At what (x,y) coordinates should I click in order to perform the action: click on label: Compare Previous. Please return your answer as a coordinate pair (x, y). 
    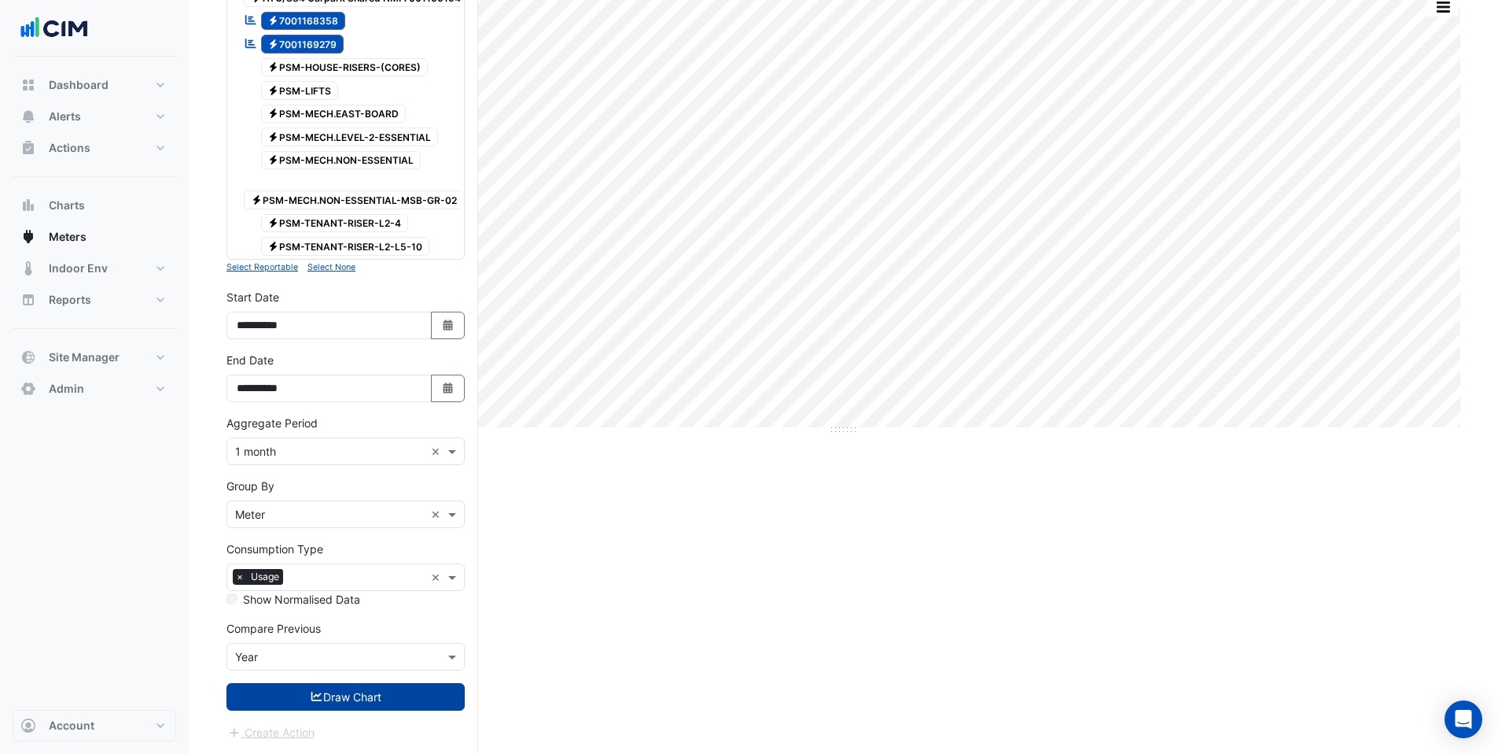
    Looking at the image, I should click on (274, 628).